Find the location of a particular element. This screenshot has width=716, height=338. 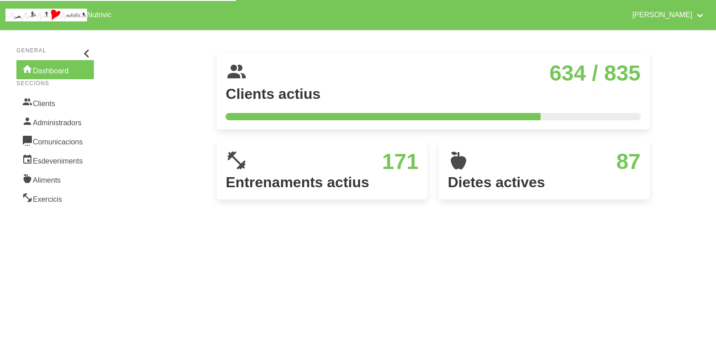

a: Administradors is located at coordinates (55, 122).